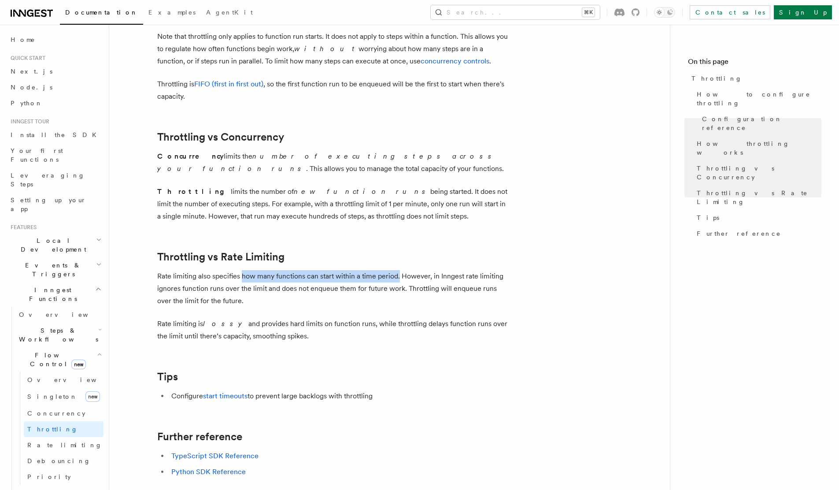  What do you see at coordinates (55, 71) in the screenshot?
I see `a: Next.js` at bounding box center [55, 71].